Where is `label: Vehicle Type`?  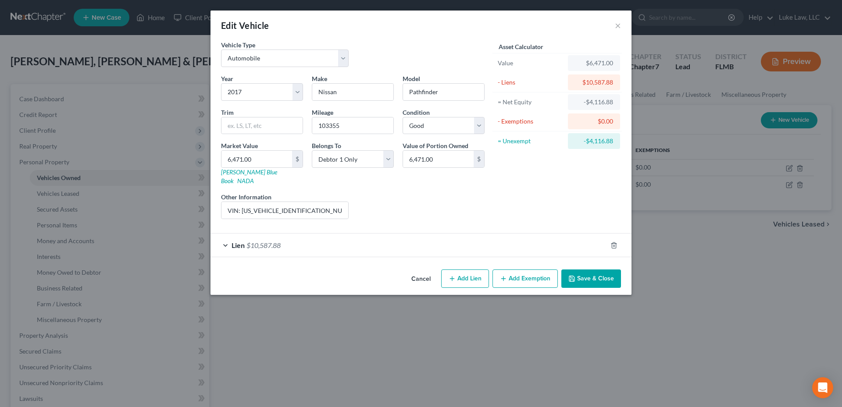 label: Vehicle Type is located at coordinates (238, 45).